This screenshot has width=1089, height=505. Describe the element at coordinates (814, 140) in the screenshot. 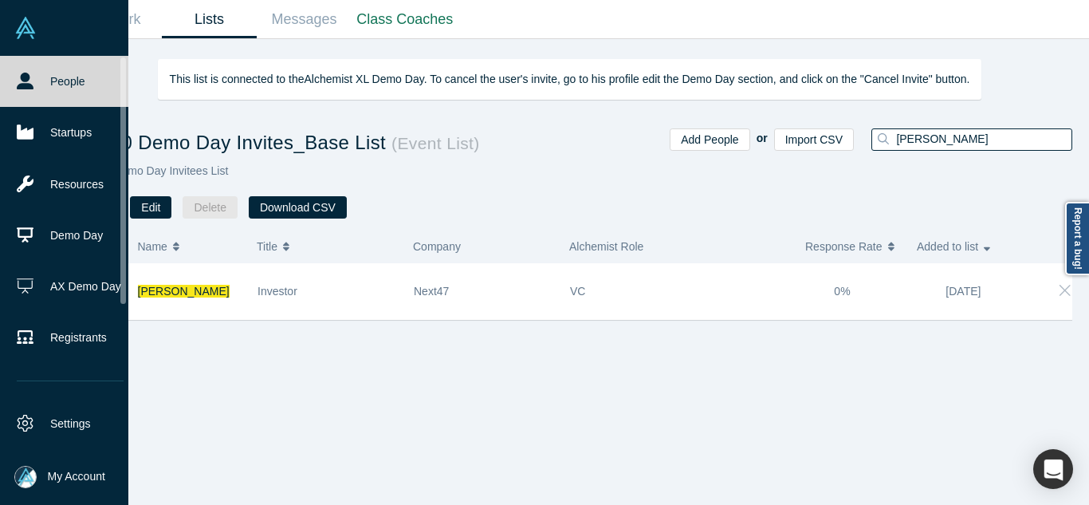

I see `button: Import CSV` at that location.